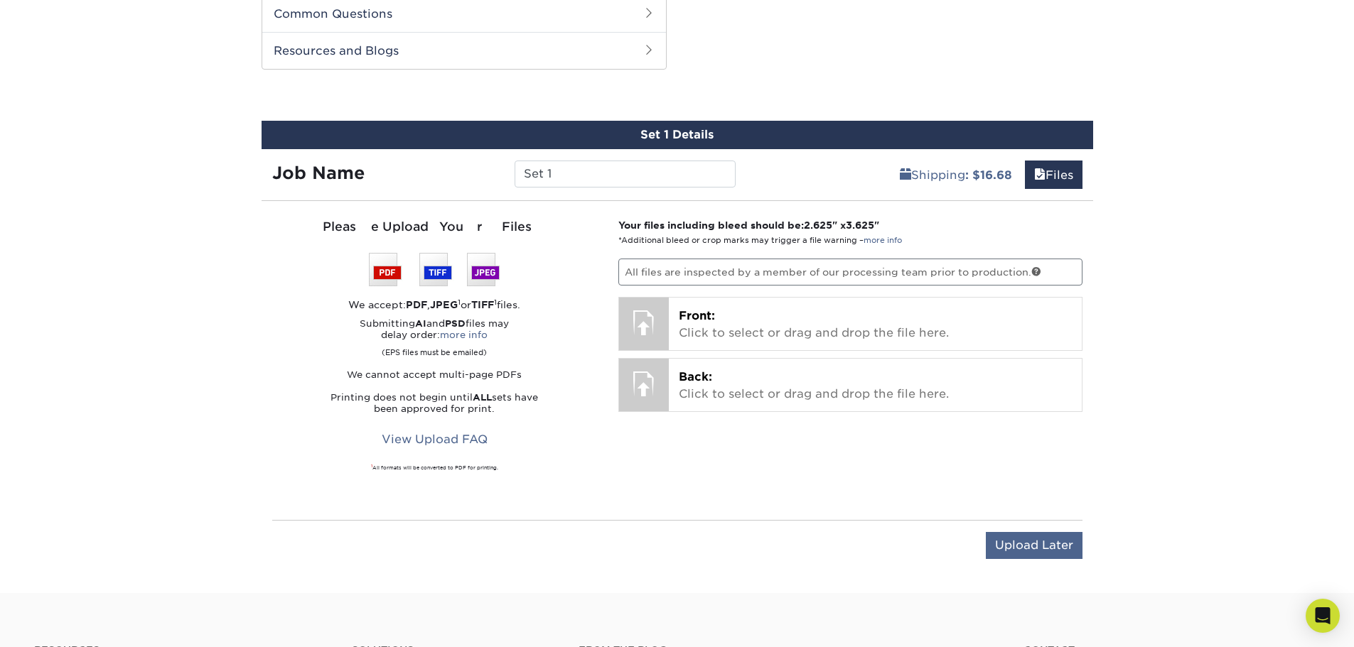 The height and width of the screenshot is (647, 1354). I want to click on div: We accept: , or files., so click(435, 305).